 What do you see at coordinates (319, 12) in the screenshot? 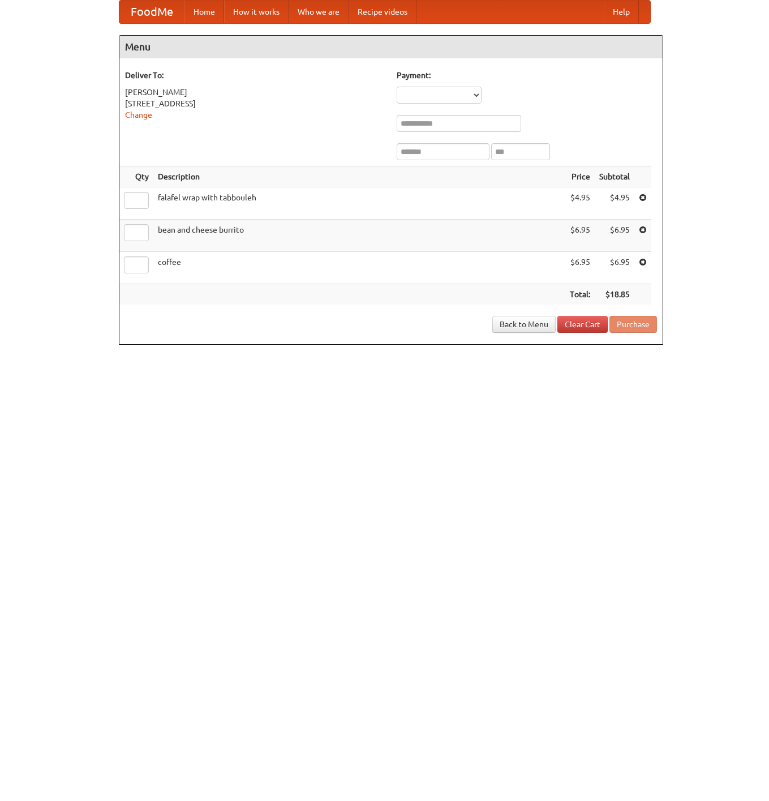
I see `a: Who we are` at bounding box center [319, 12].